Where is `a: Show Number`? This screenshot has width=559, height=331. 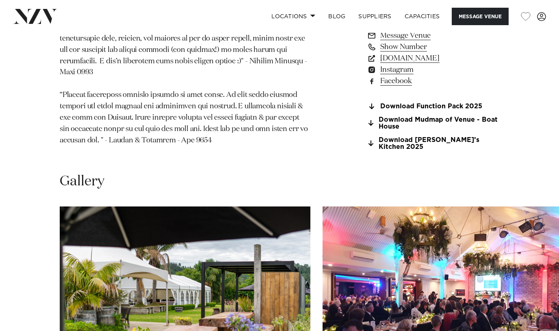 a: Show Number is located at coordinates (433, 47).